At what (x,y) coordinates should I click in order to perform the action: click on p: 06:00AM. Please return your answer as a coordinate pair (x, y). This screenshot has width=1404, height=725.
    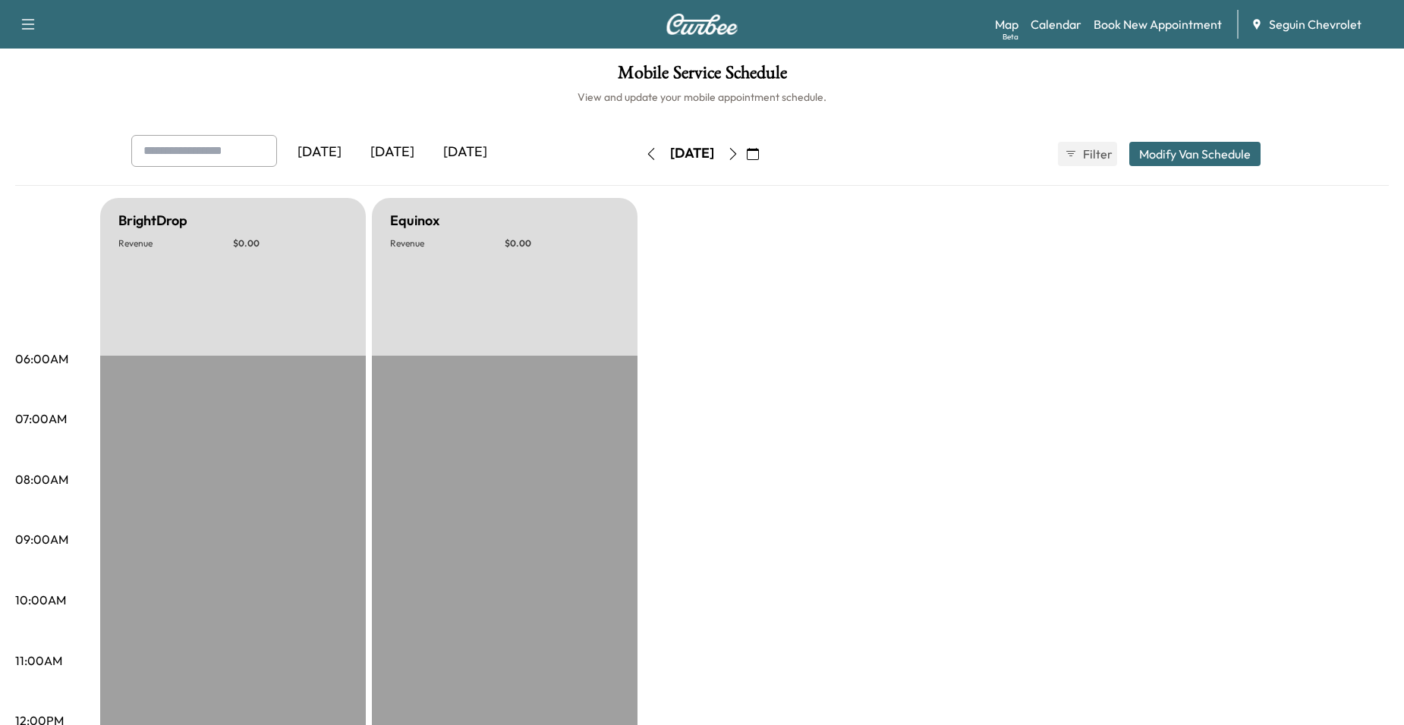
    Looking at the image, I should click on (42, 359).